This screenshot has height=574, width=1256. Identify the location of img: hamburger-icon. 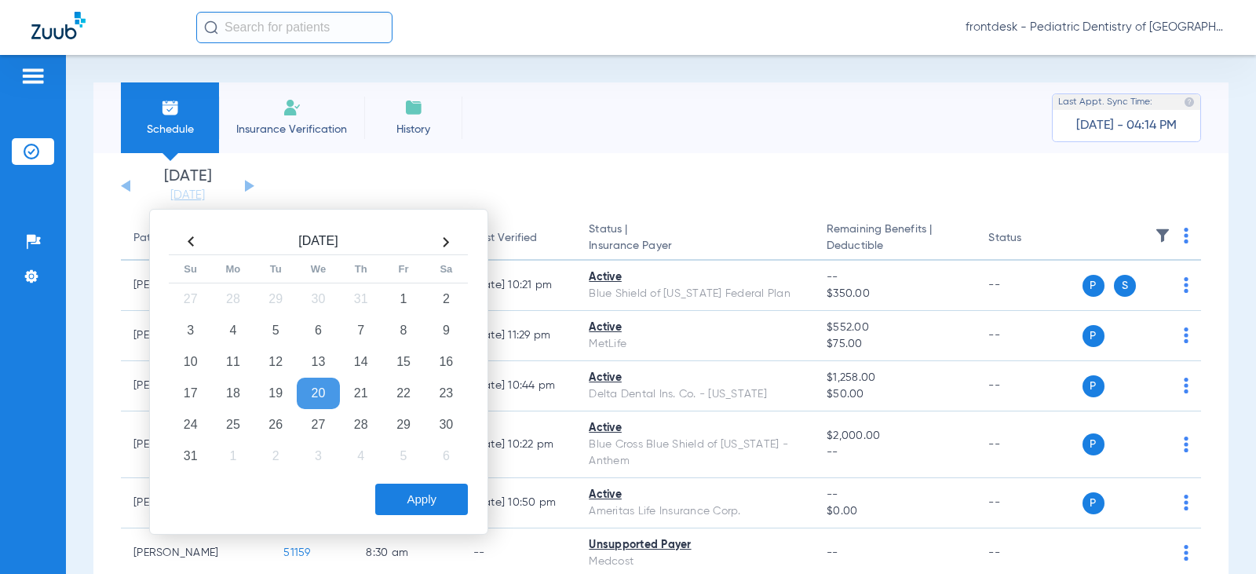
(33, 76).